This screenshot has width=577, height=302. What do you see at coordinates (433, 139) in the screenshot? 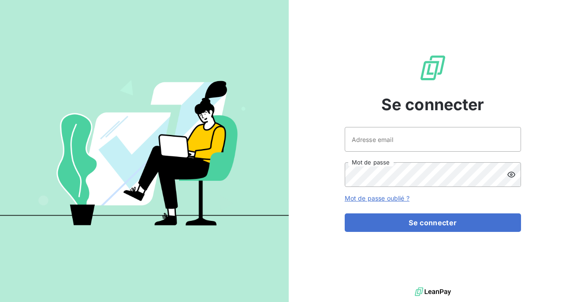
I see `input: placeholder` at bounding box center [433, 139].